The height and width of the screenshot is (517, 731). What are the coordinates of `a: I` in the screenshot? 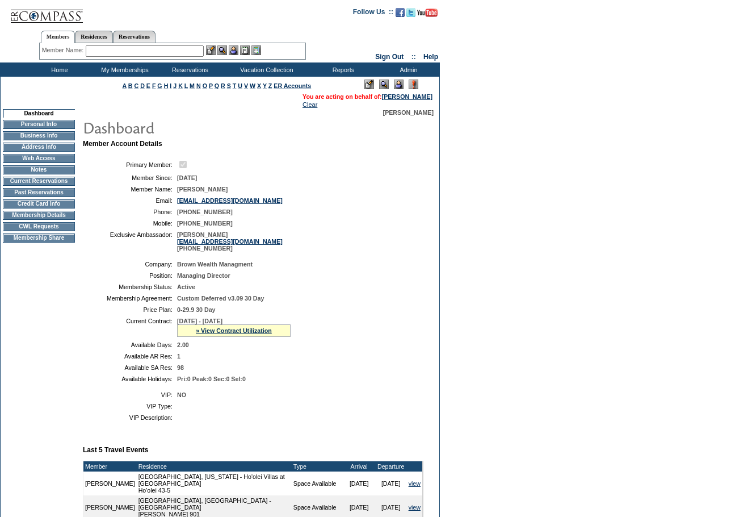 It's located at (170, 86).